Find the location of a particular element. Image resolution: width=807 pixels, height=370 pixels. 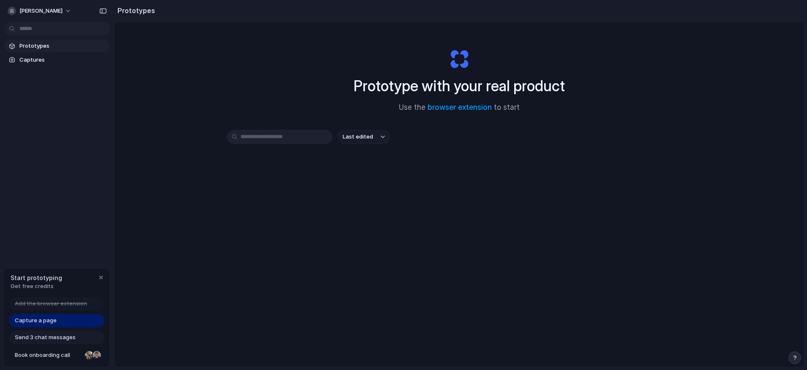

span: Send 3 chat messages is located at coordinates (45, 338).